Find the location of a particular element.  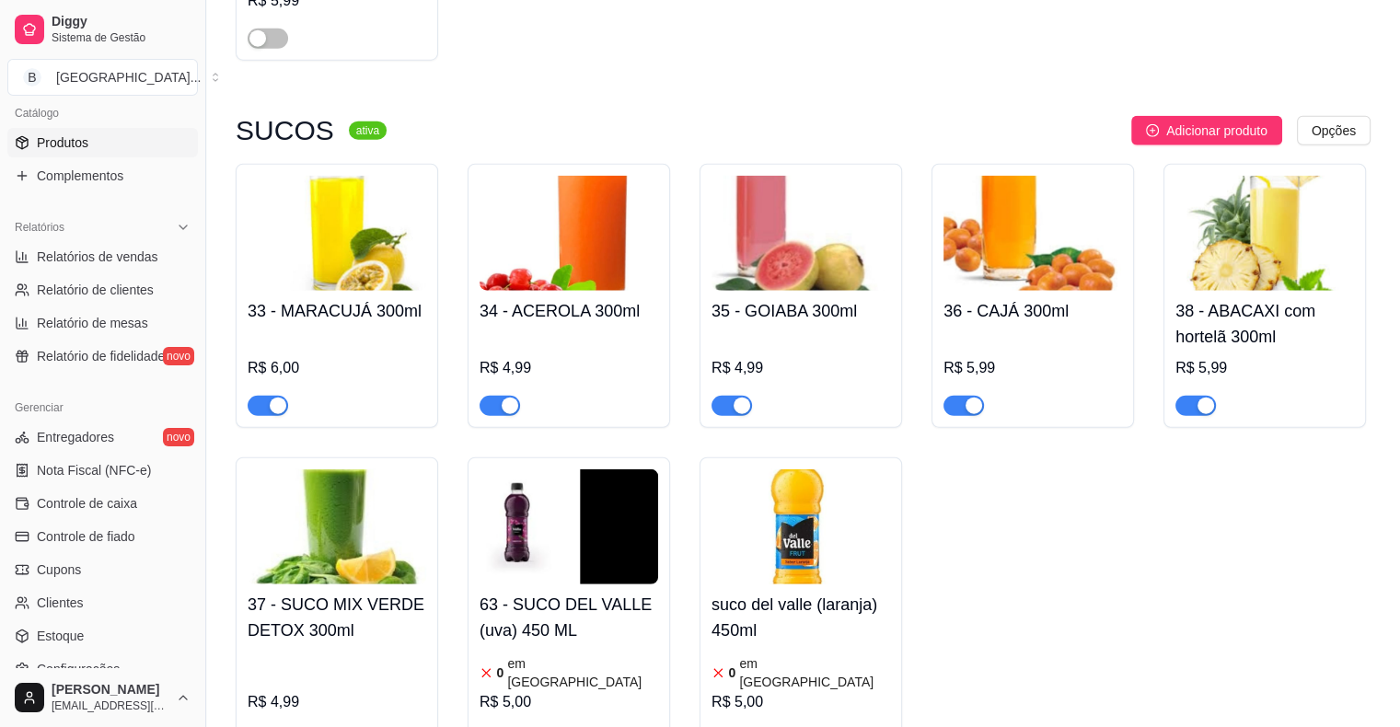

a: Controle de caixa is located at coordinates (102, 503).